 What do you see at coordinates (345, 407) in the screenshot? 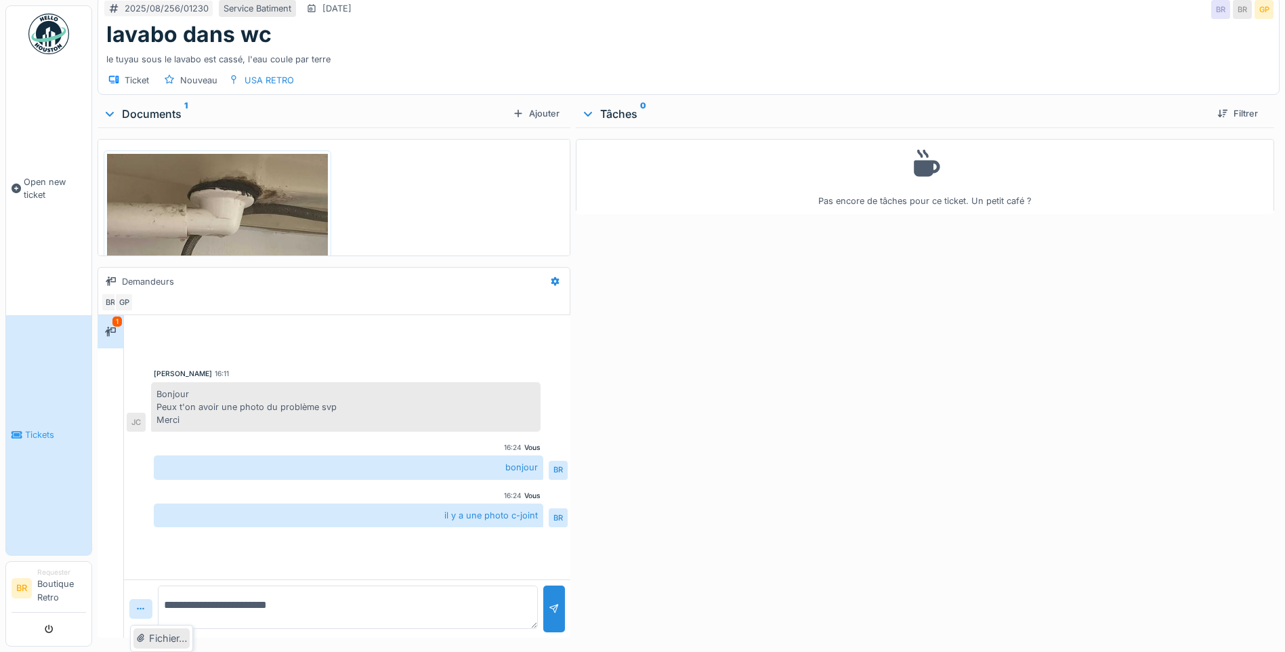
I see `div: Bonjour Peux t'on avoir une photo du problème svp Merci` at bounding box center [345, 407].